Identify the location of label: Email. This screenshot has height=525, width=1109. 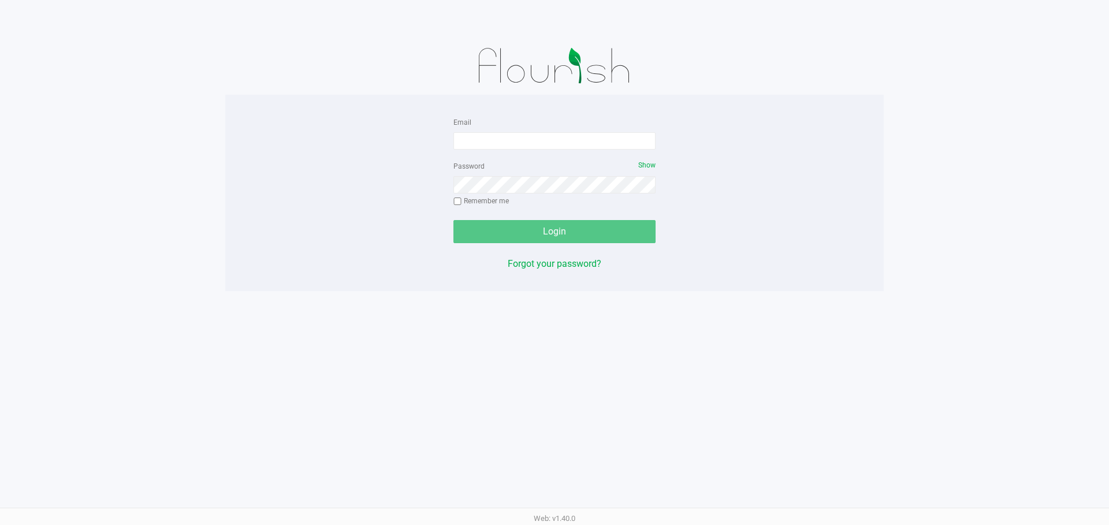
(462, 122).